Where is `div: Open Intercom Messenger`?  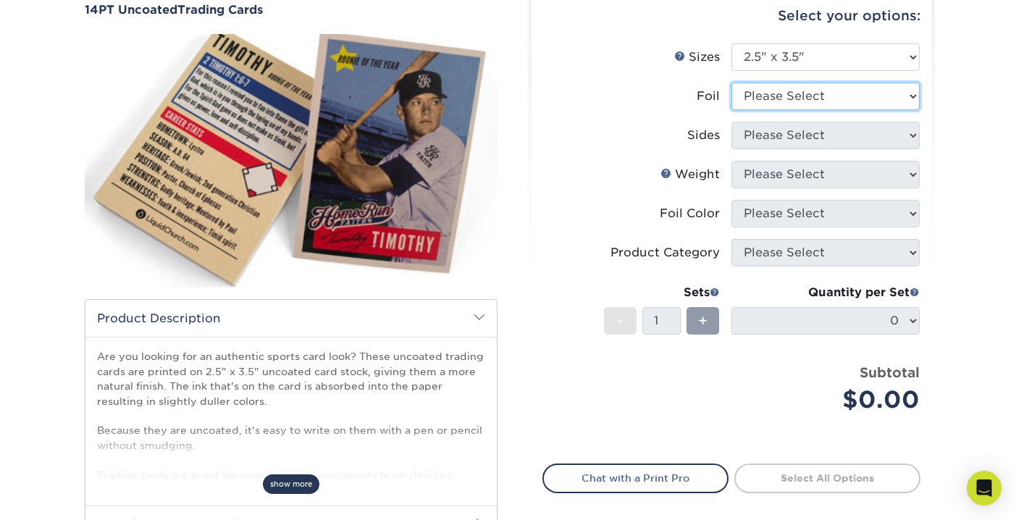 div: Open Intercom Messenger is located at coordinates (984, 488).